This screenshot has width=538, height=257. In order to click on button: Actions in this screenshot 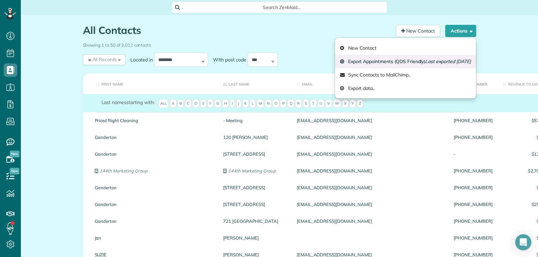, I will do `click(460, 31)`.